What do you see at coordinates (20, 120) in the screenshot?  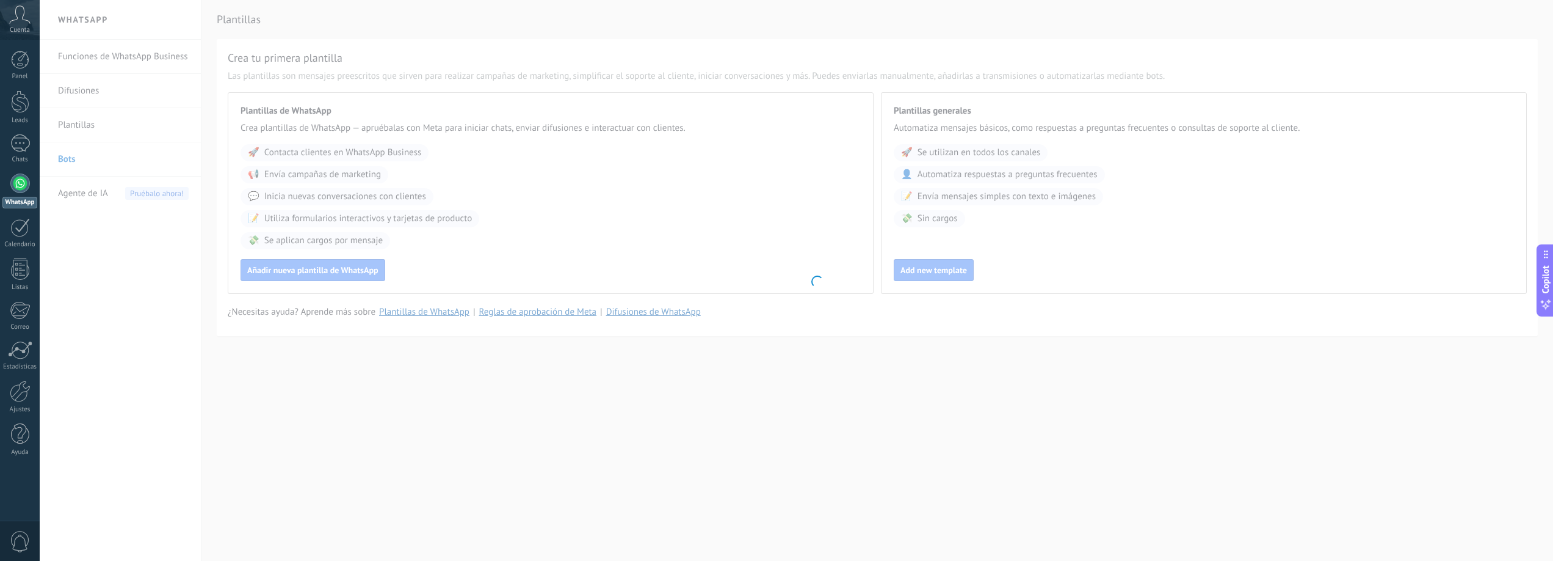 I see `div: Leads` at bounding box center [20, 120].